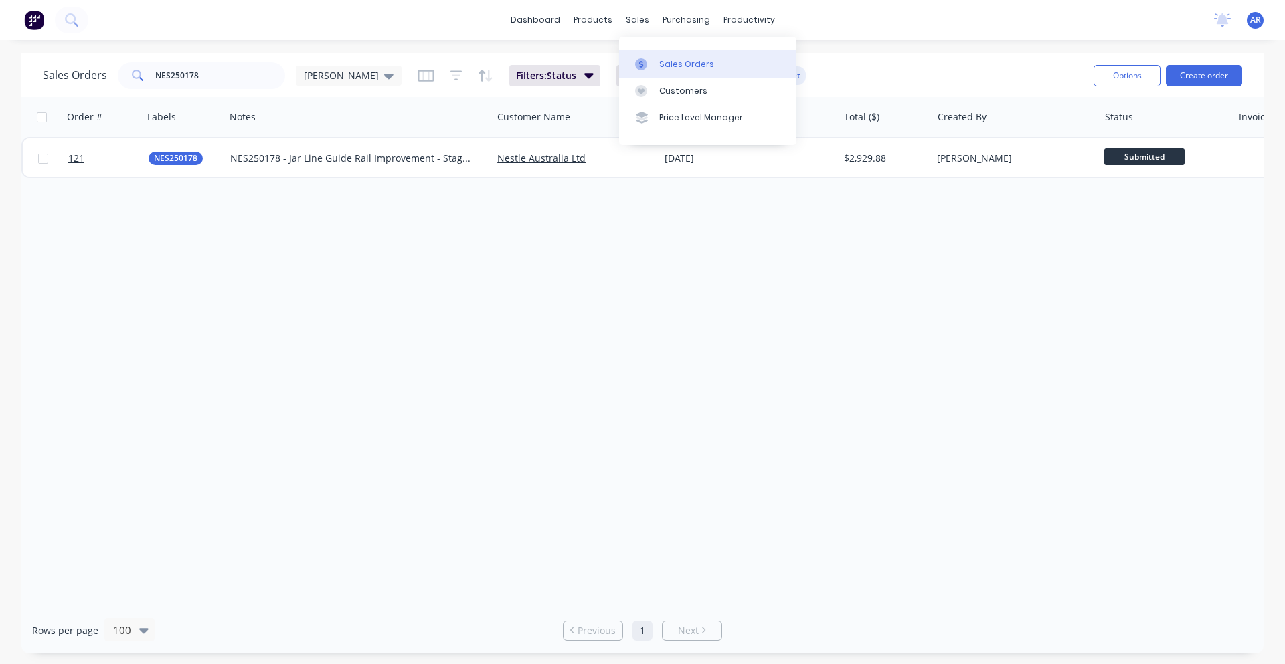 This screenshot has width=1285, height=664. What do you see at coordinates (593, 631) in the screenshot?
I see `a: Previous page` at bounding box center [593, 631].